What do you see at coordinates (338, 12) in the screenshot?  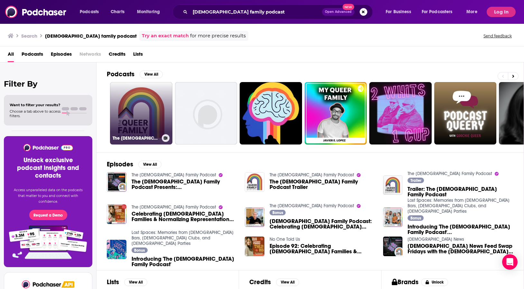 I see `button: Open AdvancedNew` at bounding box center [338, 12].